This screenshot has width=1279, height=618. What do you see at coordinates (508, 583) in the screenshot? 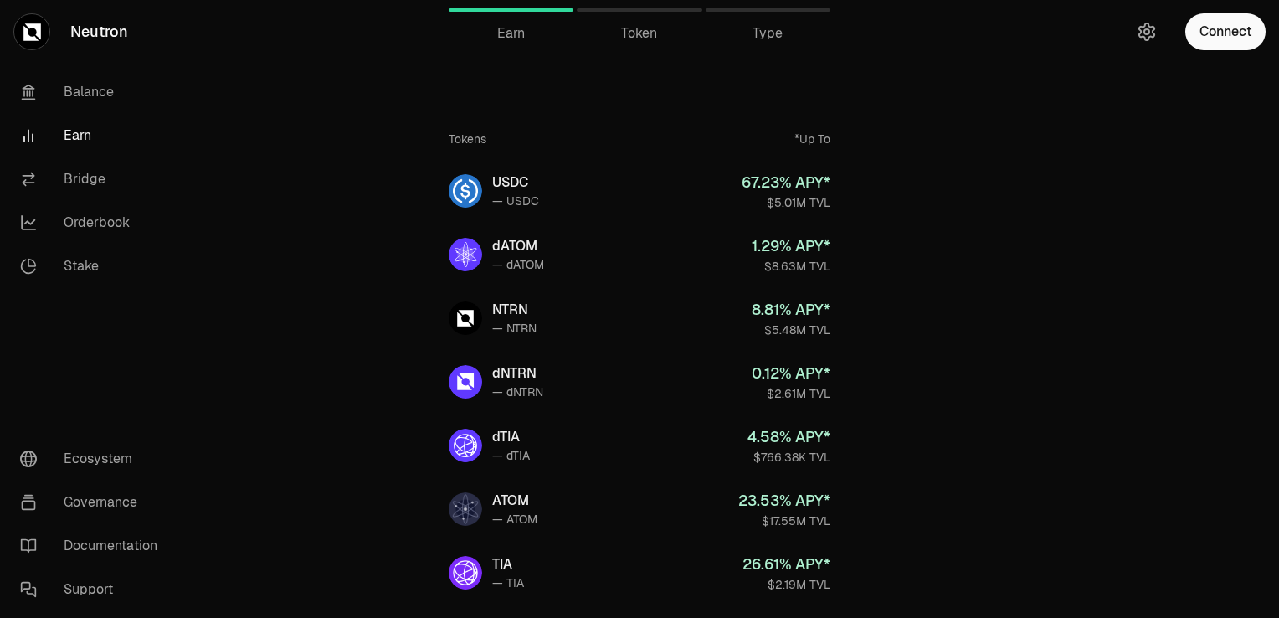
I see `div: — TIA` at bounding box center [508, 583].